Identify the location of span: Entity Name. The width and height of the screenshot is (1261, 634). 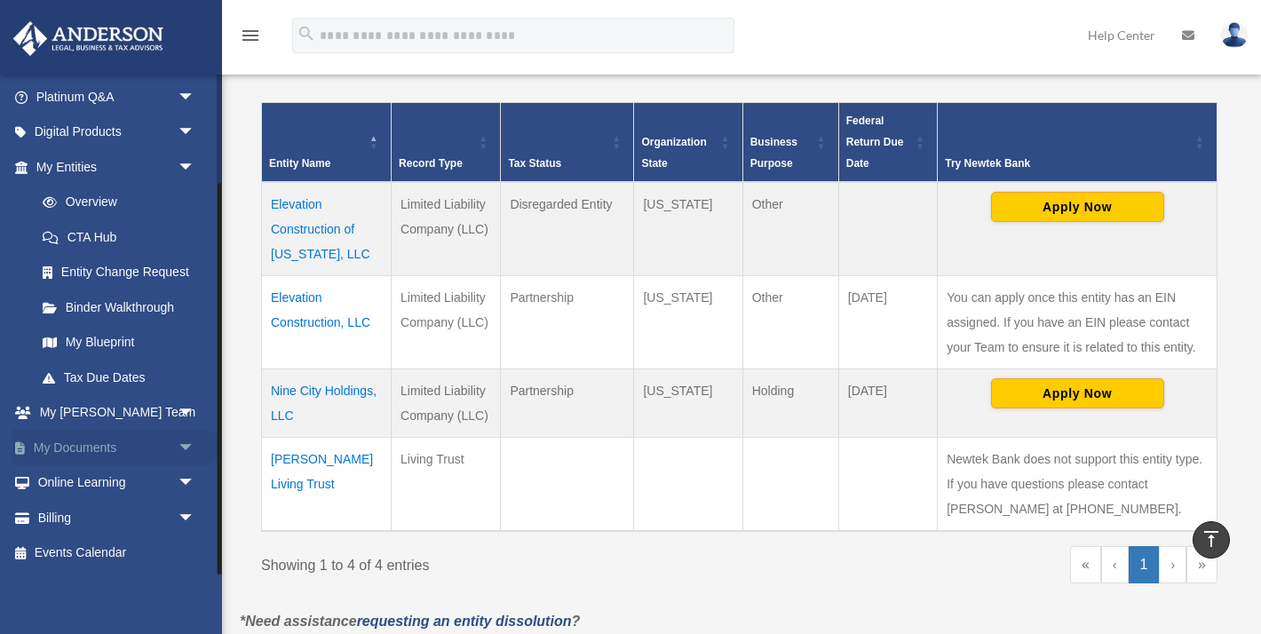
(299, 163).